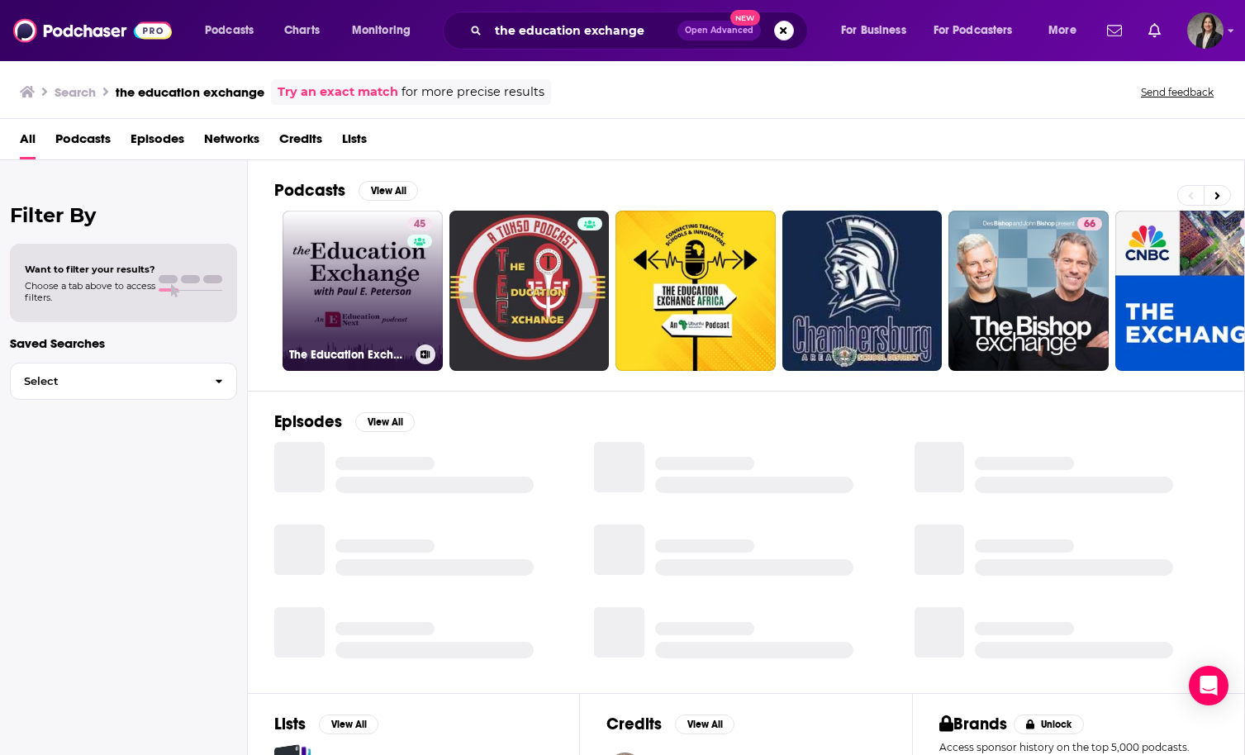 The width and height of the screenshot is (1245, 755). Describe the element at coordinates (634, 724) in the screenshot. I see `h2: Credits` at that location.